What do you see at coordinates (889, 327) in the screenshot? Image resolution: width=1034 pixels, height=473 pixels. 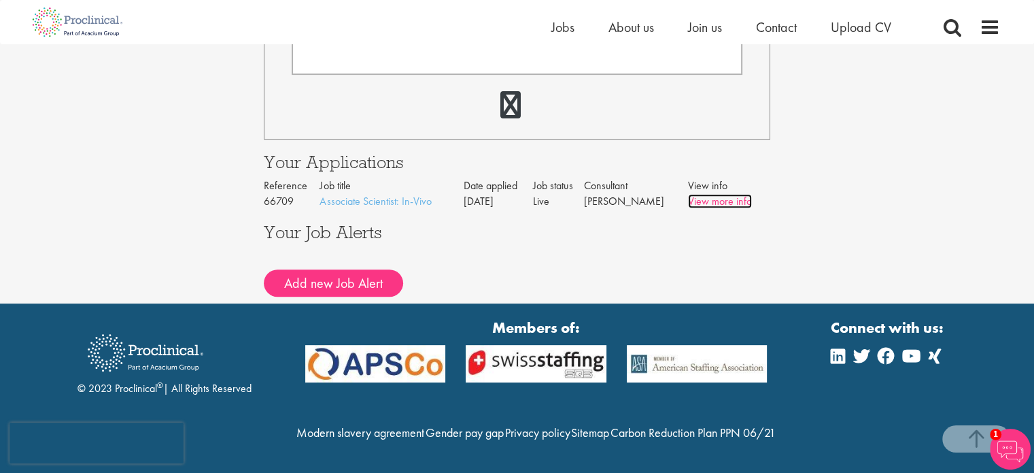 I see `strong: Connect with us:` at bounding box center [889, 327].